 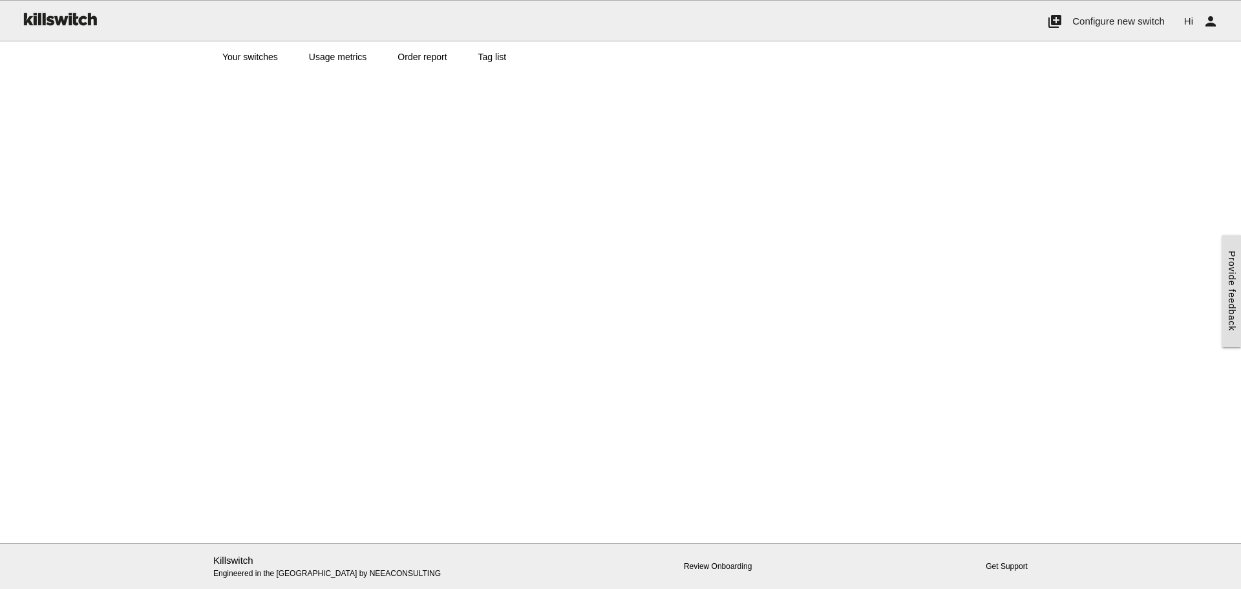 What do you see at coordinates (718, 566) in the screenshot?
I see `a: Review Onboarding` at bounding box center [718, 566].